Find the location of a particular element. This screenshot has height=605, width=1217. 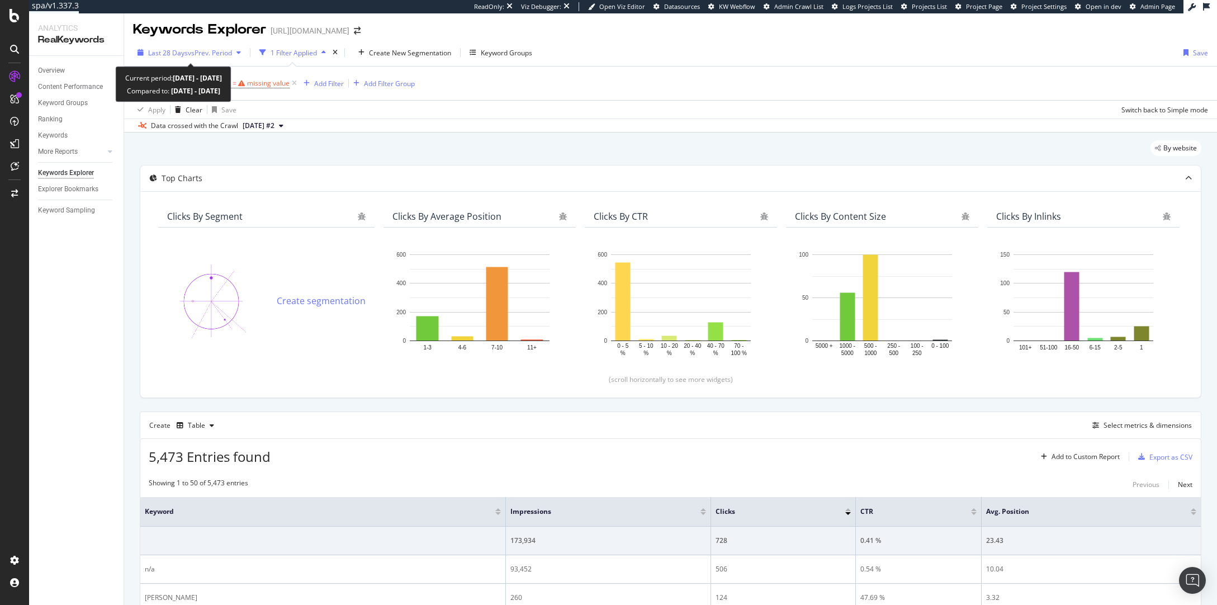

text: 4-6 is located at coordinates (462, 347).